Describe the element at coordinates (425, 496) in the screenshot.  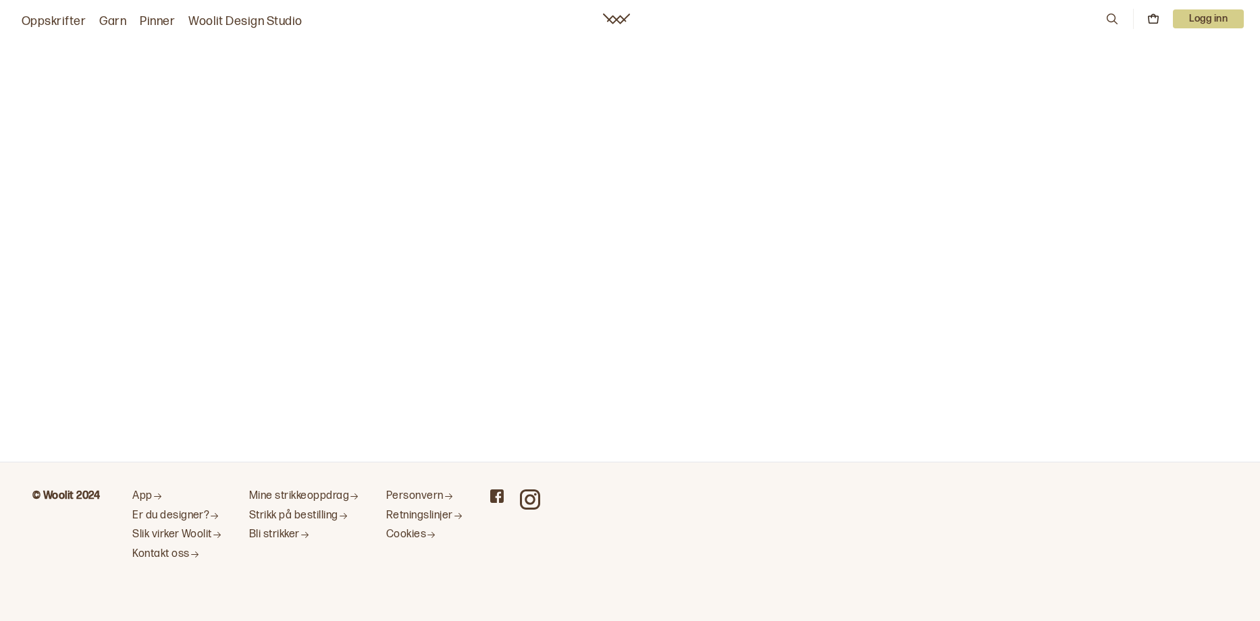
I see `a: Personvern` at that location.